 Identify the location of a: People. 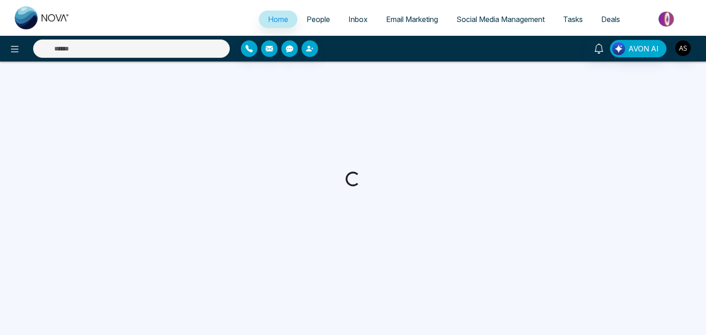
(318, 19).